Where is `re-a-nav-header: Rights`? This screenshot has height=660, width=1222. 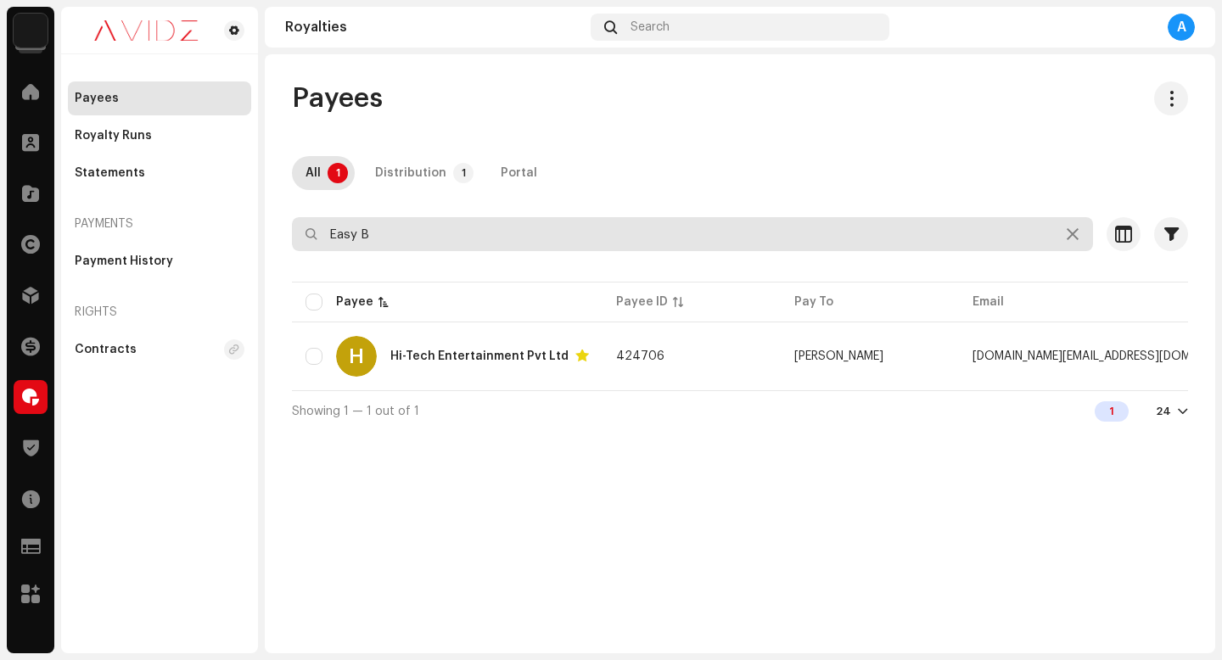 re-a-nav-header: Rights is located at coordinates (160, 312).